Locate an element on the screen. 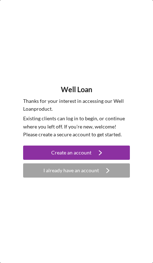 This screenshot has height=263, width=153. a: Create an account is located at coordinates (77, 154).